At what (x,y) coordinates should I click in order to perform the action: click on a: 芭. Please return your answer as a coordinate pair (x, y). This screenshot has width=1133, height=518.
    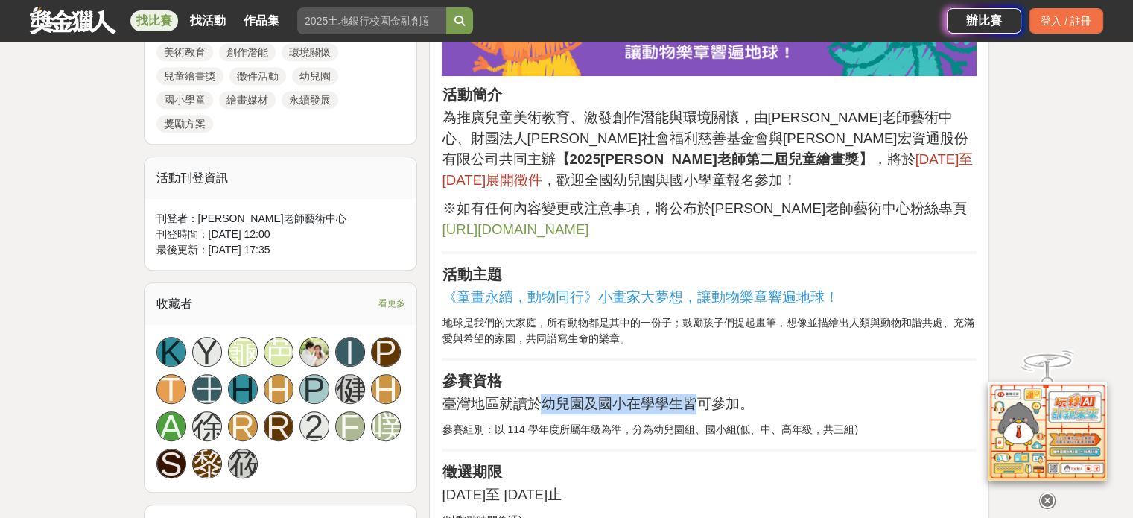
    Looking at the image, I should click on (279, 351).